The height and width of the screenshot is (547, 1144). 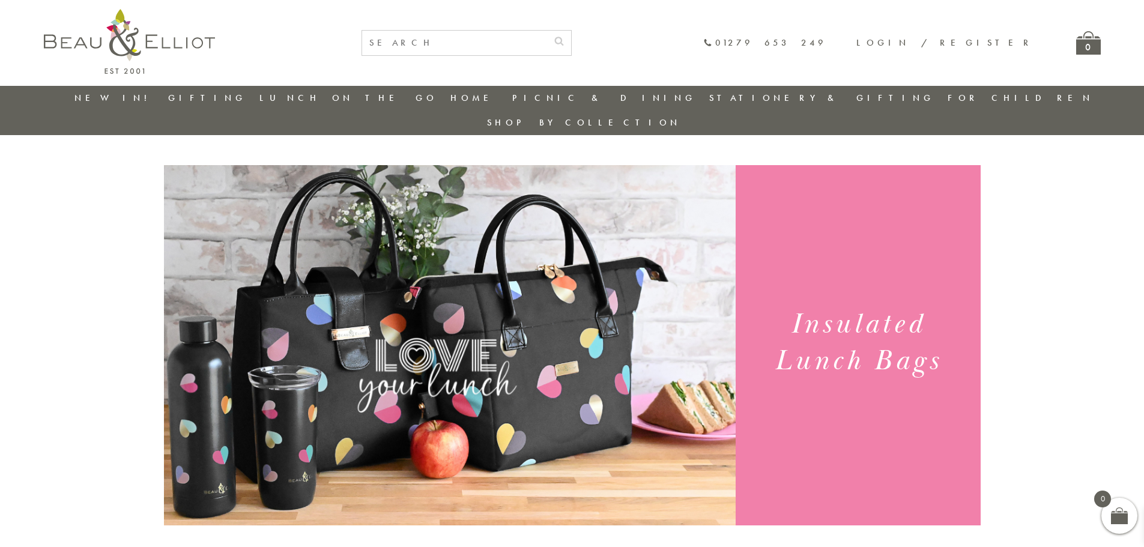 I want to click on div: 0, so click(x=1089, y=43).